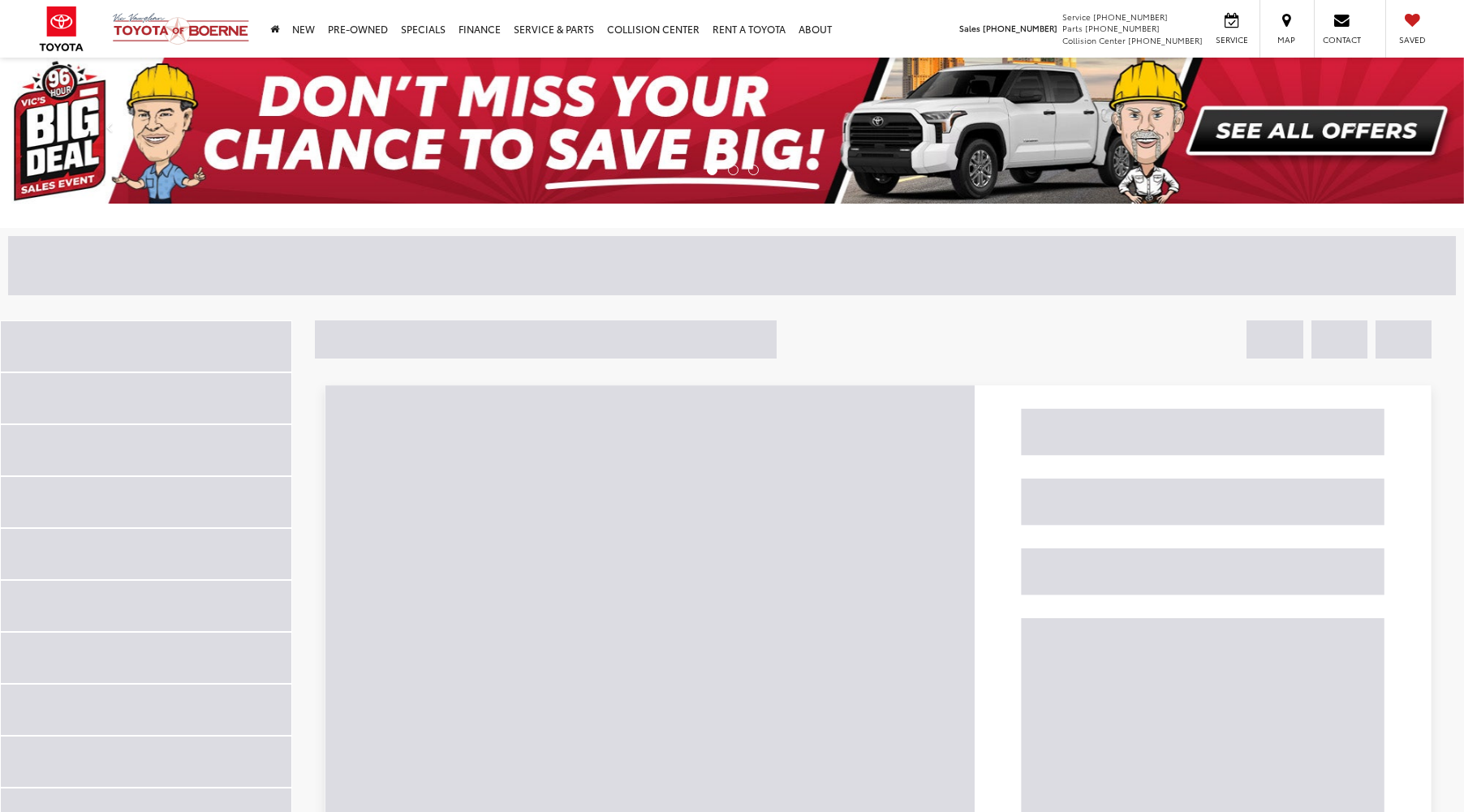 The height and width of the screenshot is (812, 1464). What do you see at coordinates (1341, 39) in the screenshot?
I see `span: Contact` at bounding box center [1341, 39].